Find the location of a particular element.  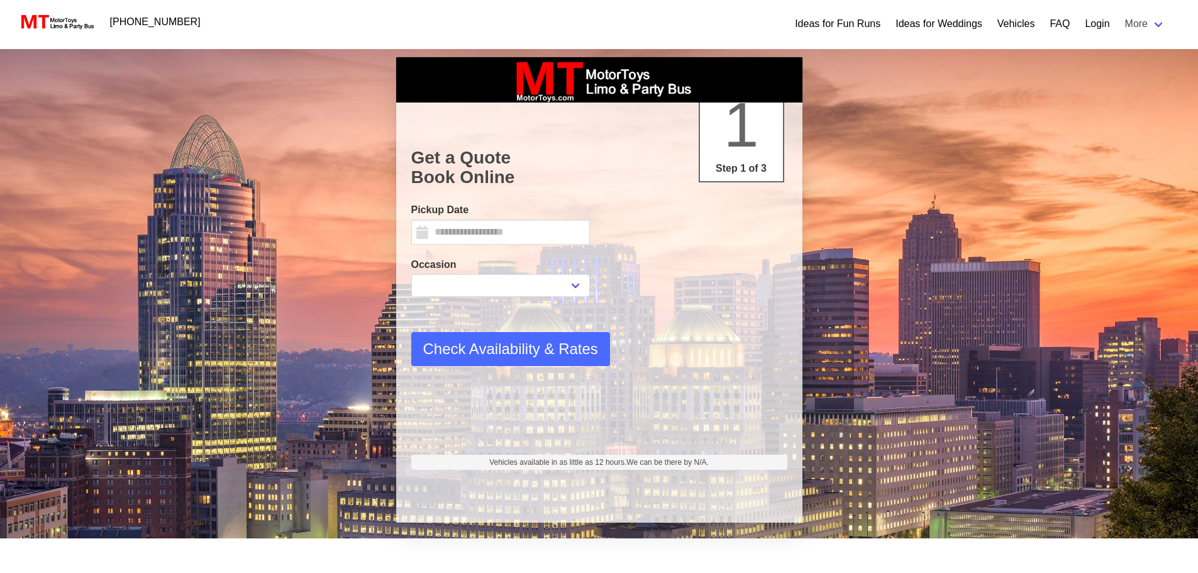

span: We can be there by N/A. is located at coordinates (667, 462).